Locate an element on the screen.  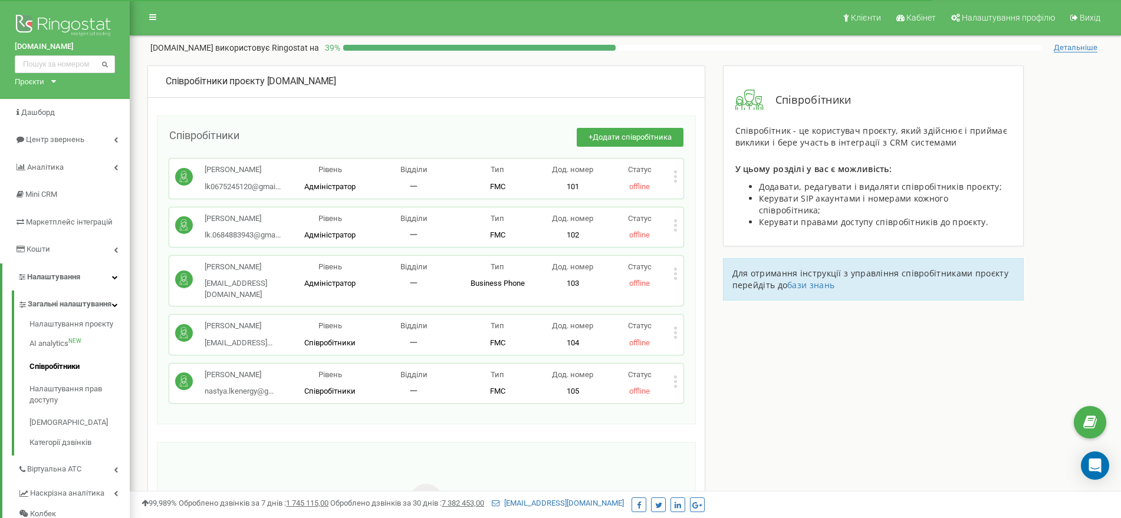
p: 105 is located at coordinates (573, 392).